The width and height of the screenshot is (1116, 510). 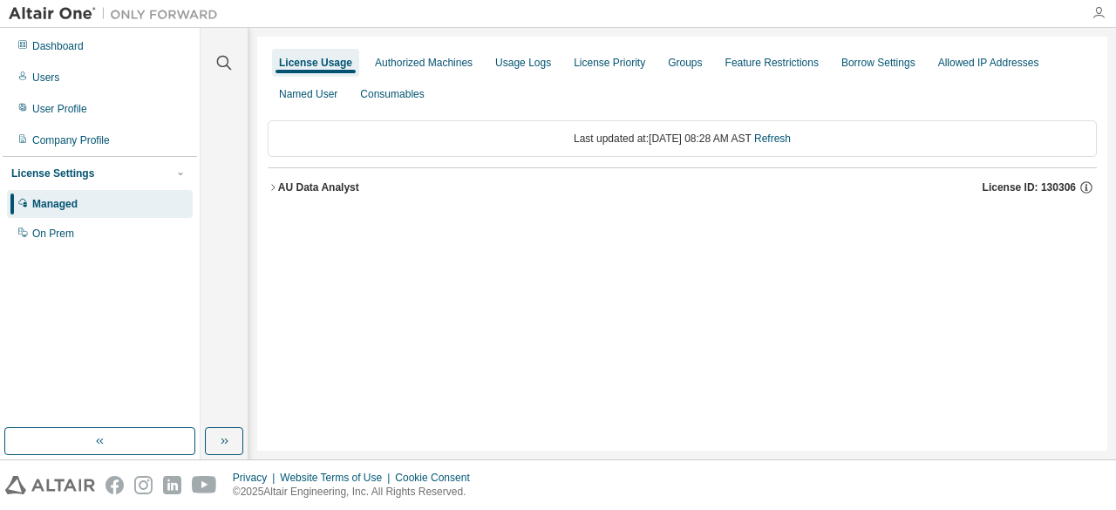 What do you see at coordinates (71, 140) in the screenshot?
I see `div: Company Profile` at bounding box center [71, 140].